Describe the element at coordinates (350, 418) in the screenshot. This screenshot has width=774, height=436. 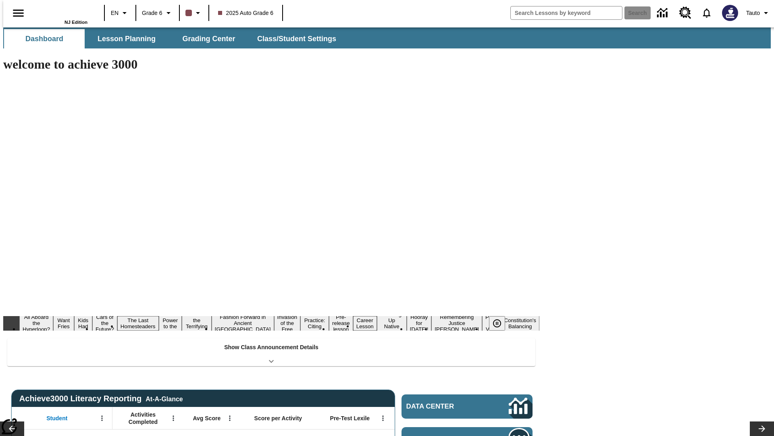
I see `span: Pre-Test Lexile` at that location.